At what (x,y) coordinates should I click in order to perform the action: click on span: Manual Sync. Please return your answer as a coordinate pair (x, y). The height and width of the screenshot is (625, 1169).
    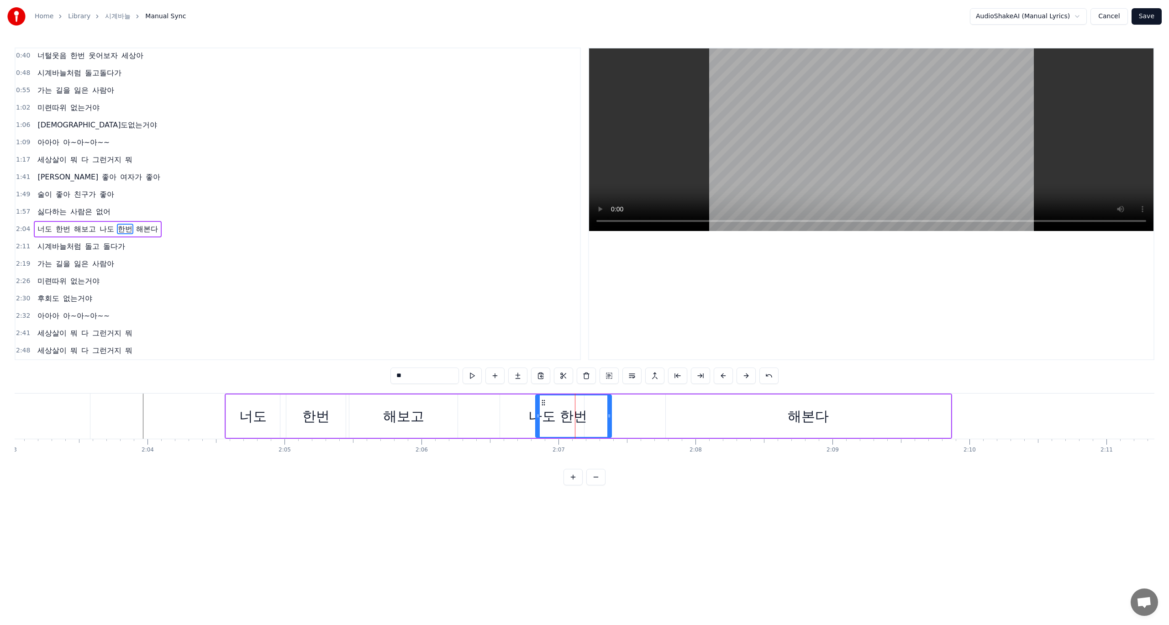
    Looking at the image, I should click on (165, 16).